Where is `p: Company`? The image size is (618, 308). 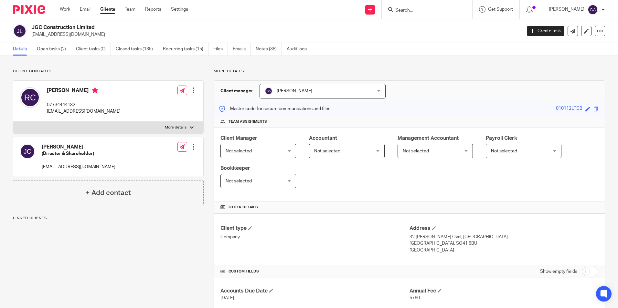
p: Company is located at coordinates (315, 237).